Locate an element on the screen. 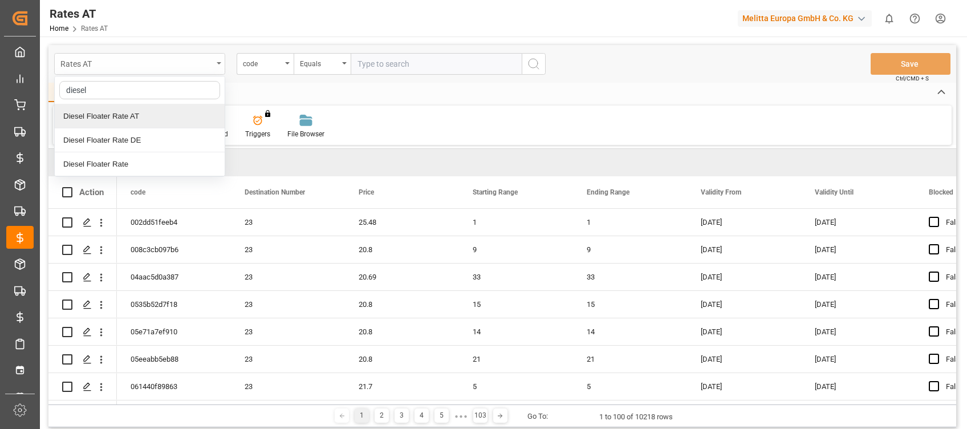 The width and height of the screenshot is (967, 429). div: Diesel Floater Rate AT is located at coordinates (140, 116).